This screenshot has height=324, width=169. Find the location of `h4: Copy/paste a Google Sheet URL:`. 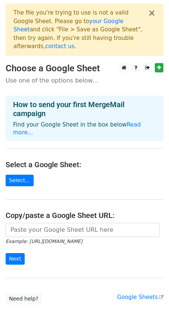

h4: Copy/paste a Google Sheet URL: is located at coordinates (84, 215).